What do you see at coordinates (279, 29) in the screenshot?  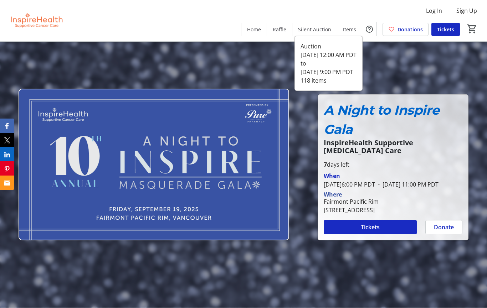 I see `span: Raffle` at bounding box center [279, 29].